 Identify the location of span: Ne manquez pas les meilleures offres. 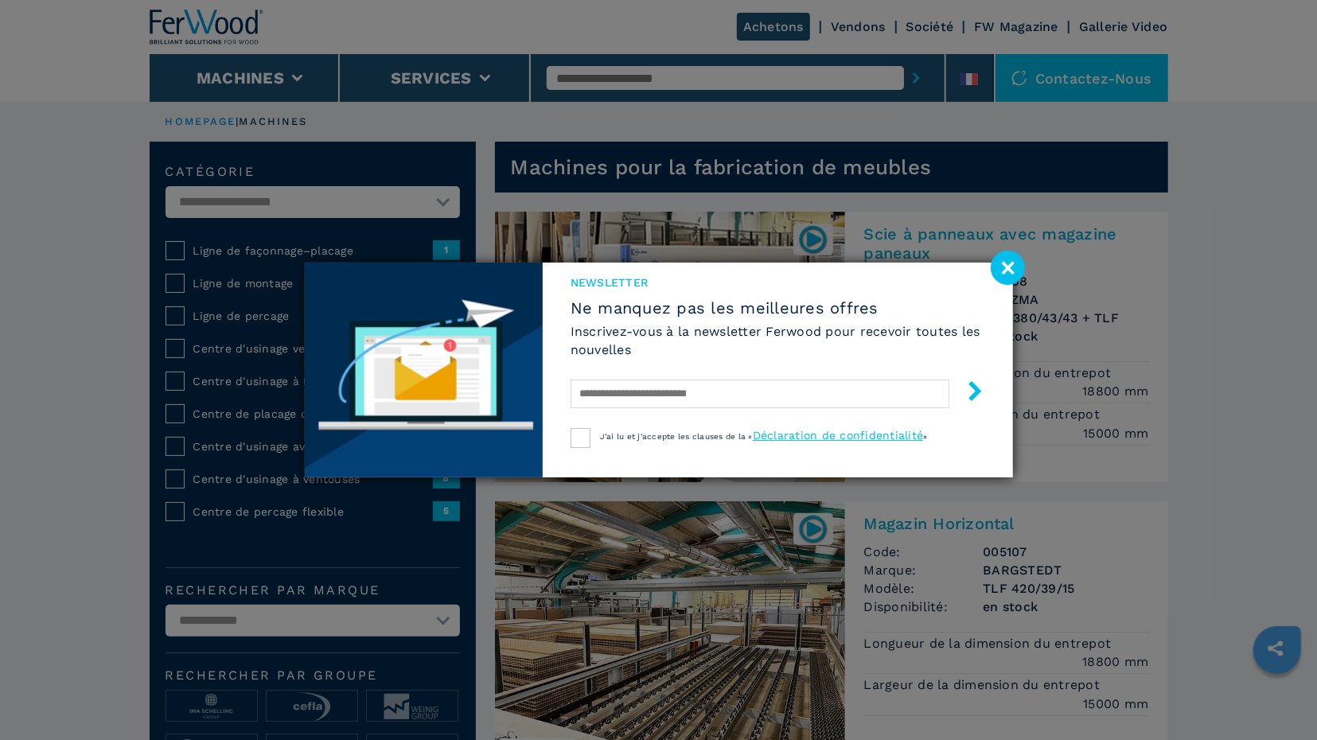
(777, 308).